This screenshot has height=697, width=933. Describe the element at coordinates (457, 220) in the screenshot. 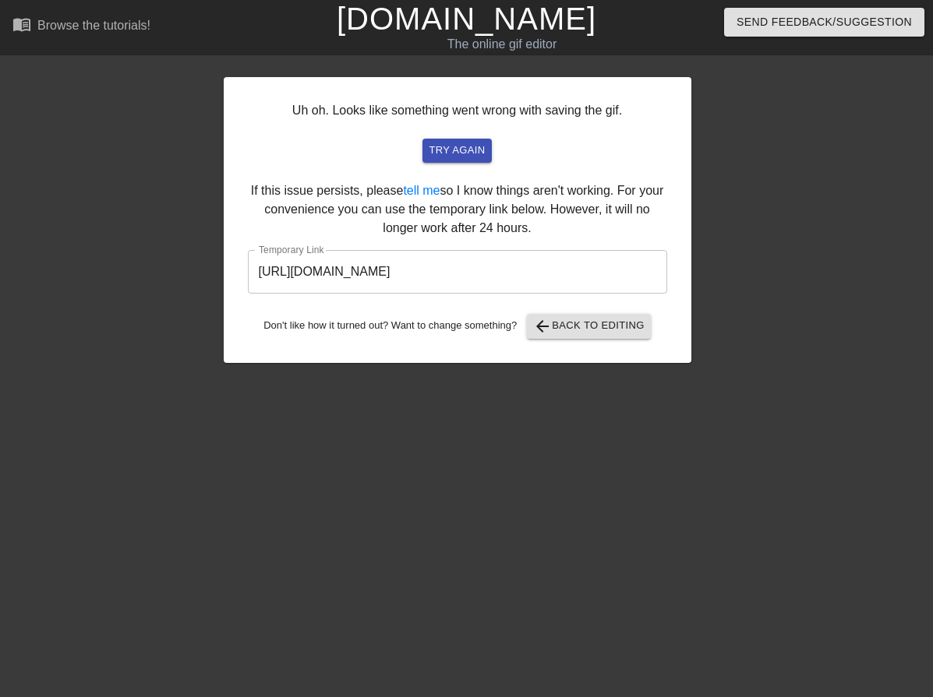

I see `div: Uh oh. Looks like something went wrong with saving the gif. If this issue persists, please so I k...` at that location.